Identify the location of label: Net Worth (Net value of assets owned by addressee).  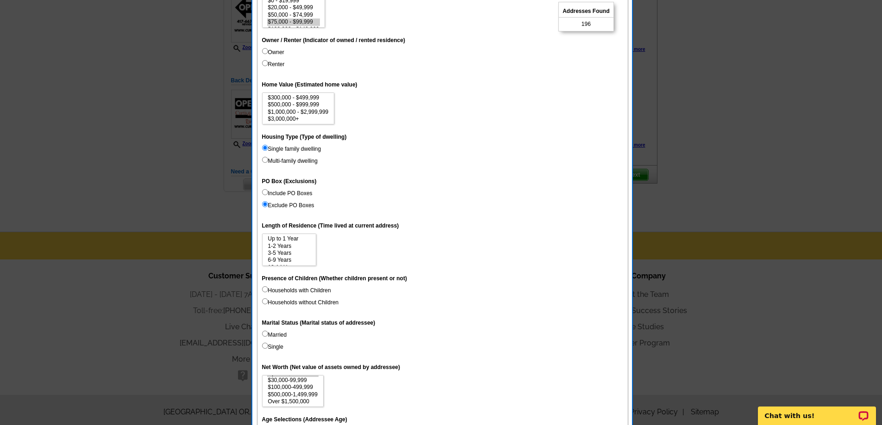
(331, 367).